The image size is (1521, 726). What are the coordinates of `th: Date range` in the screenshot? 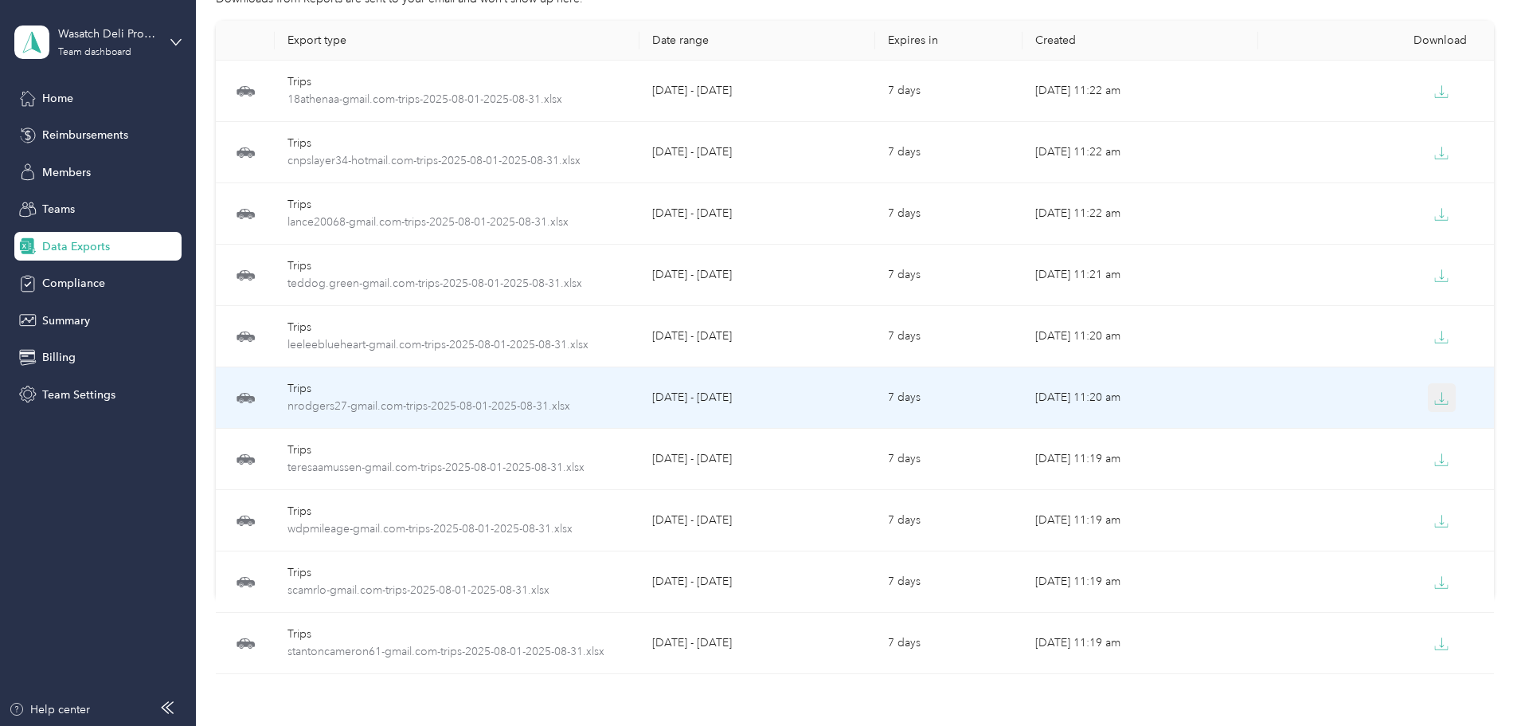 It's located at (757, 41).